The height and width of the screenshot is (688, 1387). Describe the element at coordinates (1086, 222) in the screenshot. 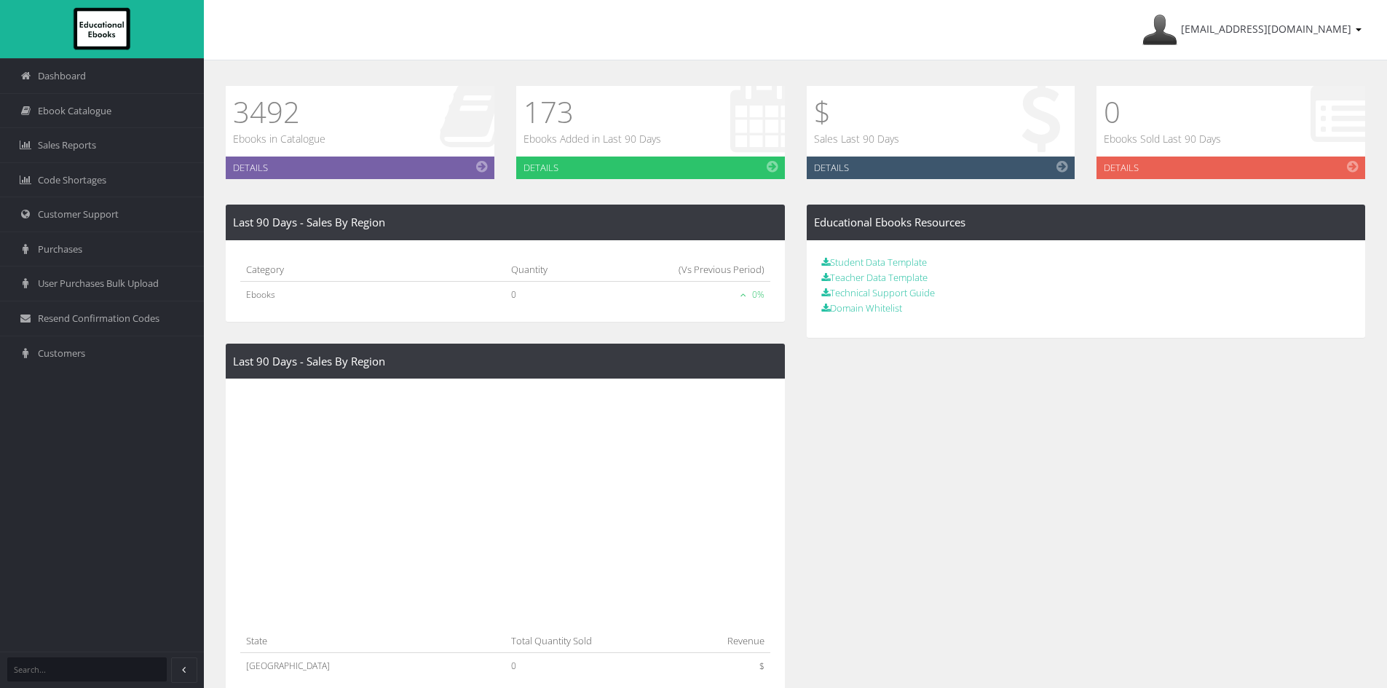

I see `h4: Educational Ebooks Resources` at that location.